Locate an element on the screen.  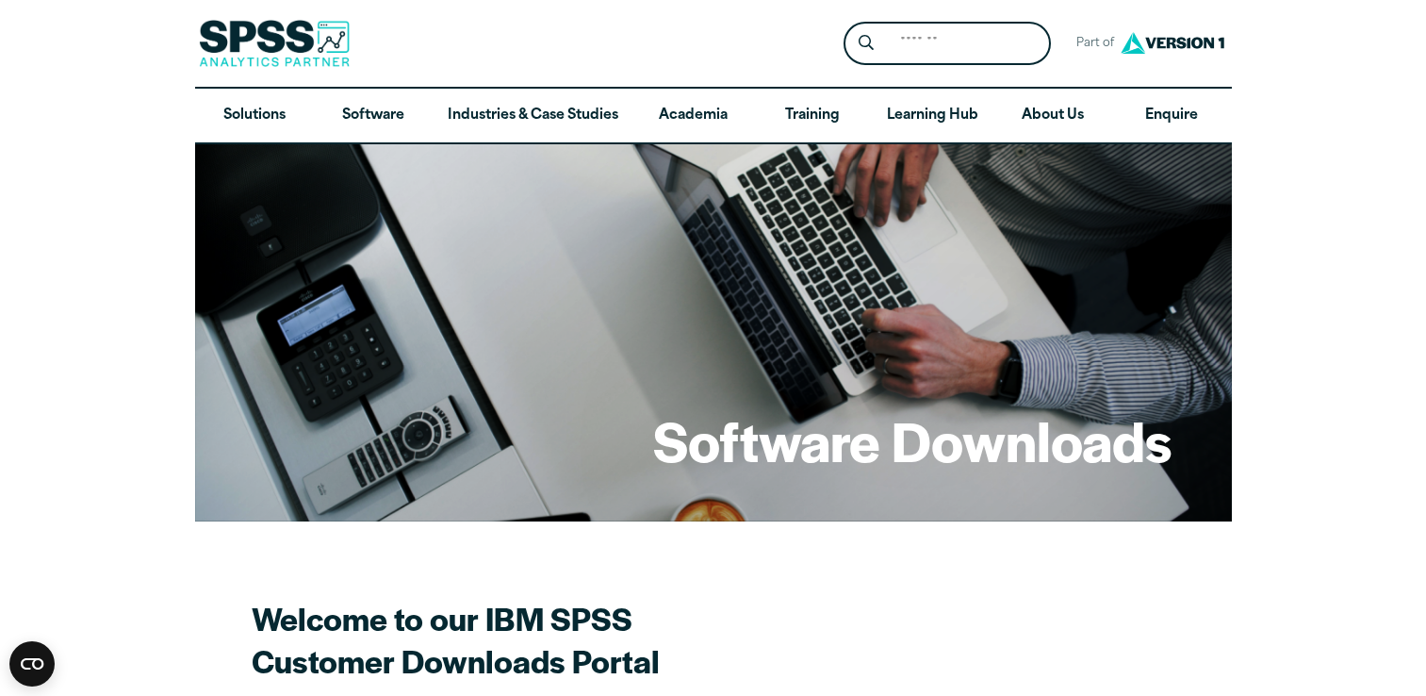
a: Learning Hub is located at coordinates (932, 116).